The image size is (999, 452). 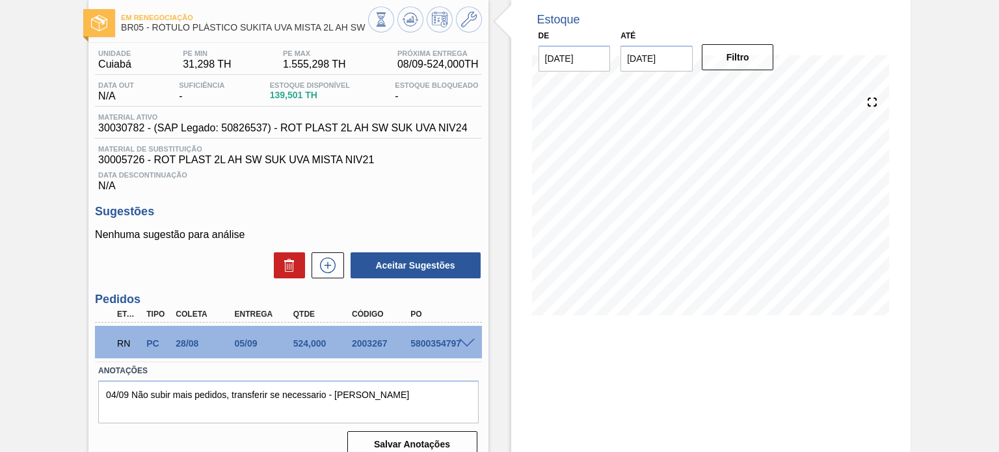 What do you see at coordinates (310, 85) in the screenshot?
I see `span: Estoque Disponível` at bounding box center [310, 85].